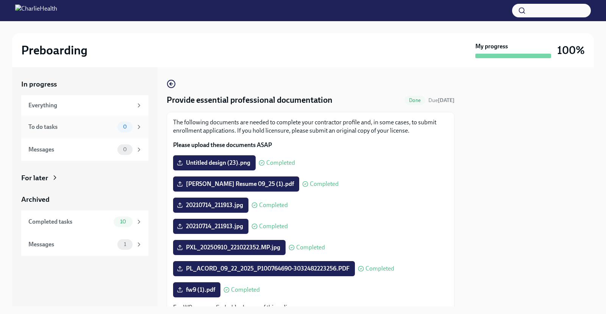  Describe the element at coordinates (85, 150) in the screenshot. I see `a: Messages0` at that location.